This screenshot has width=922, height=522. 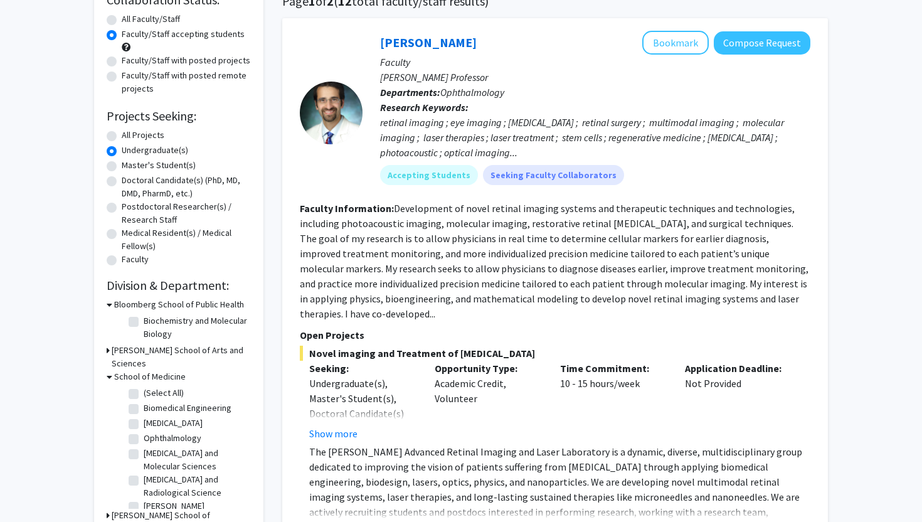 I want to click on span: Ophthalmology, so click(x=472, y=92).